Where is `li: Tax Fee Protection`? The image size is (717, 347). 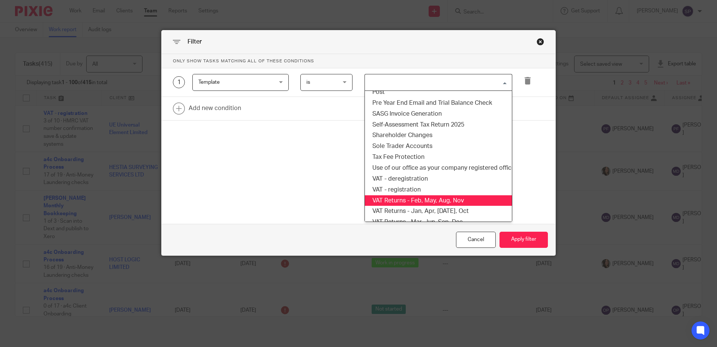 li: Tax Fee Protection is located at coordinates (439, 157).